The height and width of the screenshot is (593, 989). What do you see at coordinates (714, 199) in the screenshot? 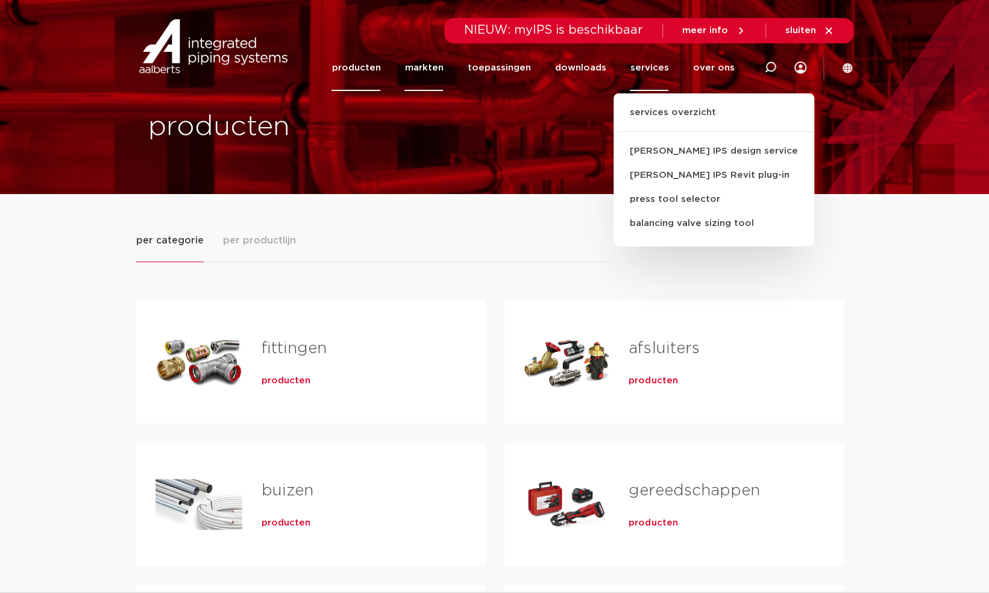
I see `a: press tool selector` at bounding box center [714, 199].